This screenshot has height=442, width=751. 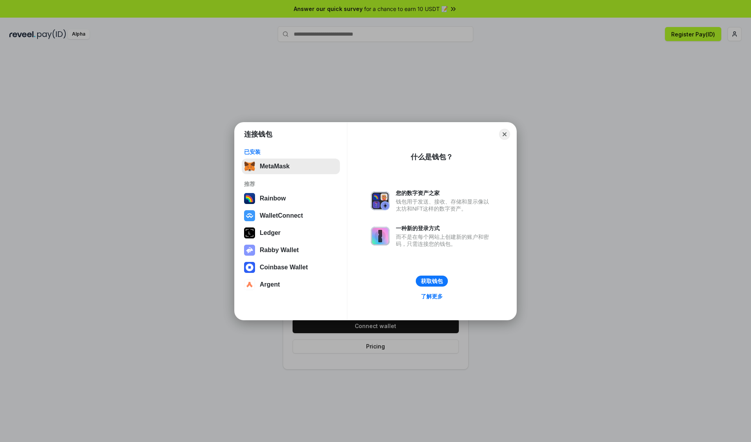 I want to click on button: Coinbase Wallet, so click(x=291, y=267).